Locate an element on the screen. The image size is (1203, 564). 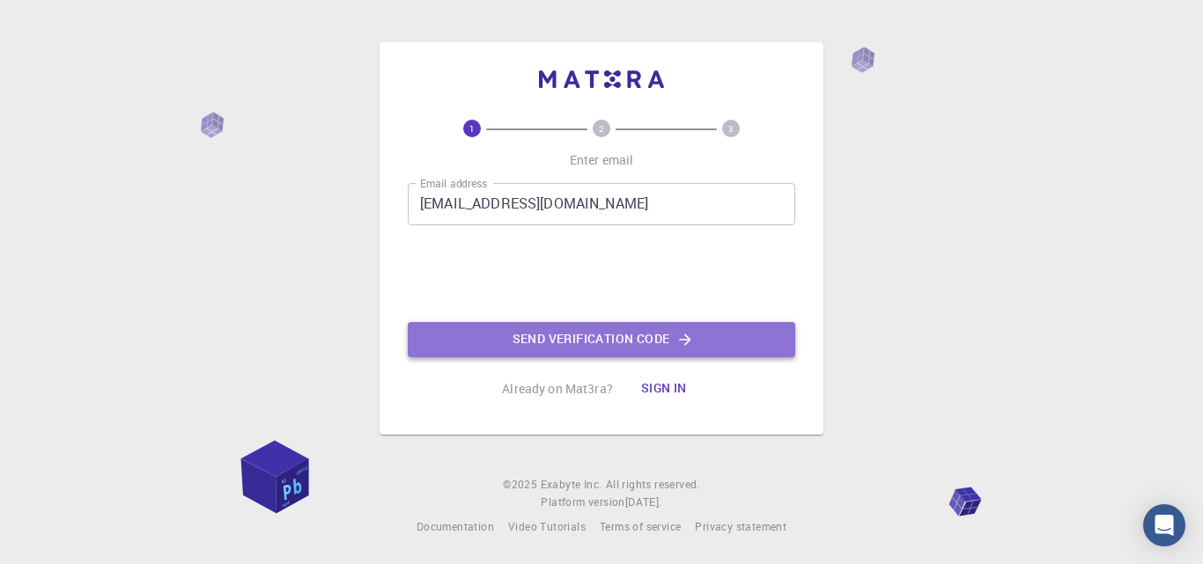
a: Terms of service is located at coordinates (640, 528).